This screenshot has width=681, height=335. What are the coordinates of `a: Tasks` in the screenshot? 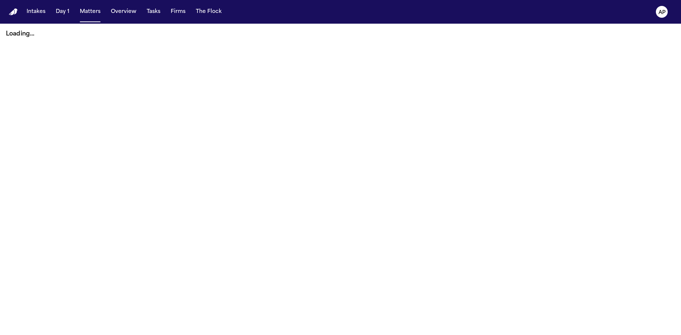 It's located at (153, 12).